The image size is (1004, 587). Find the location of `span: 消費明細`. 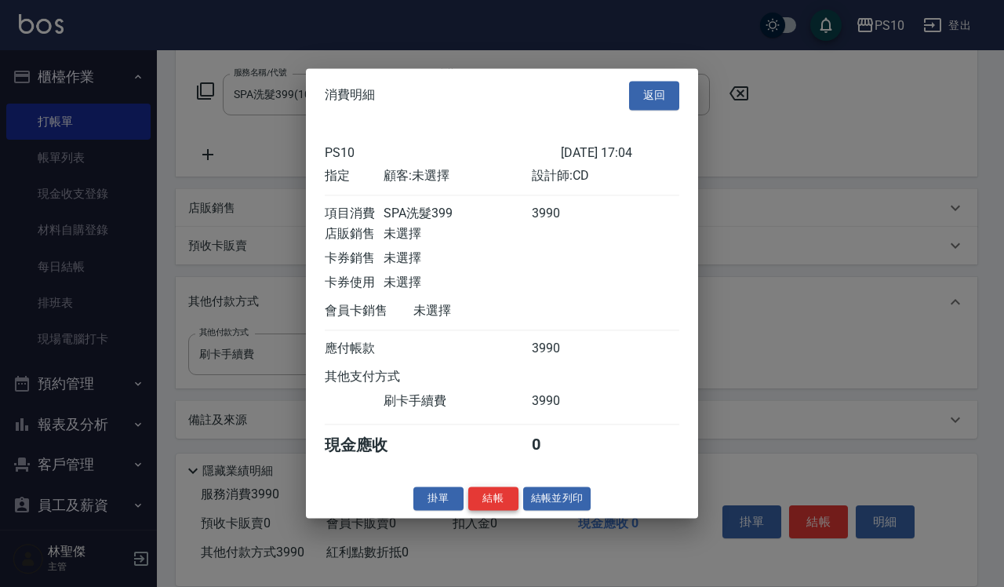

span: 消費明細 is located at coordinates (350, 96).